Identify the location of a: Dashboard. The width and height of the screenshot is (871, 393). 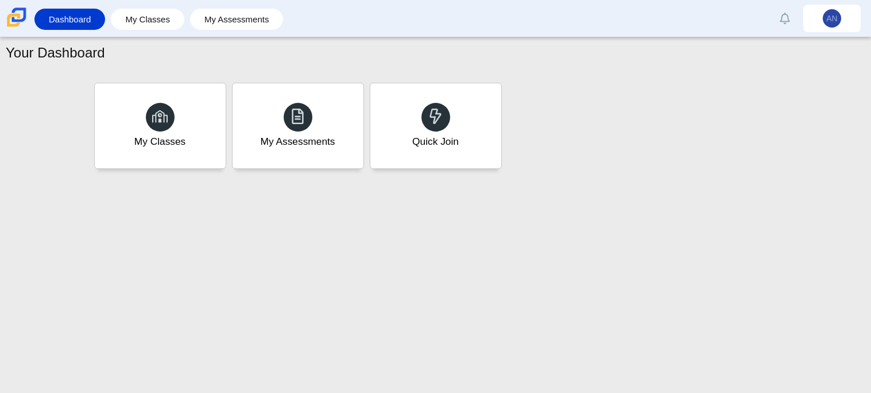
(69, 19).